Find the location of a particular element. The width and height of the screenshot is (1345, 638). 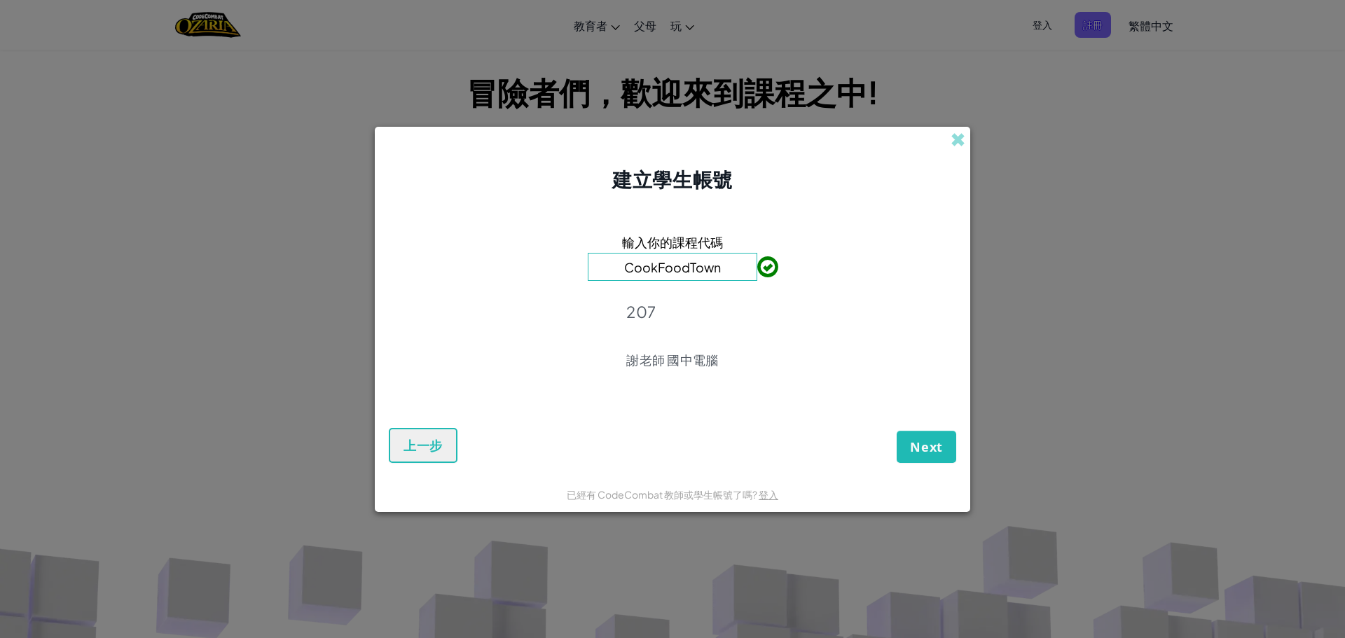

p: 207 is located at coordinates (672, 312).